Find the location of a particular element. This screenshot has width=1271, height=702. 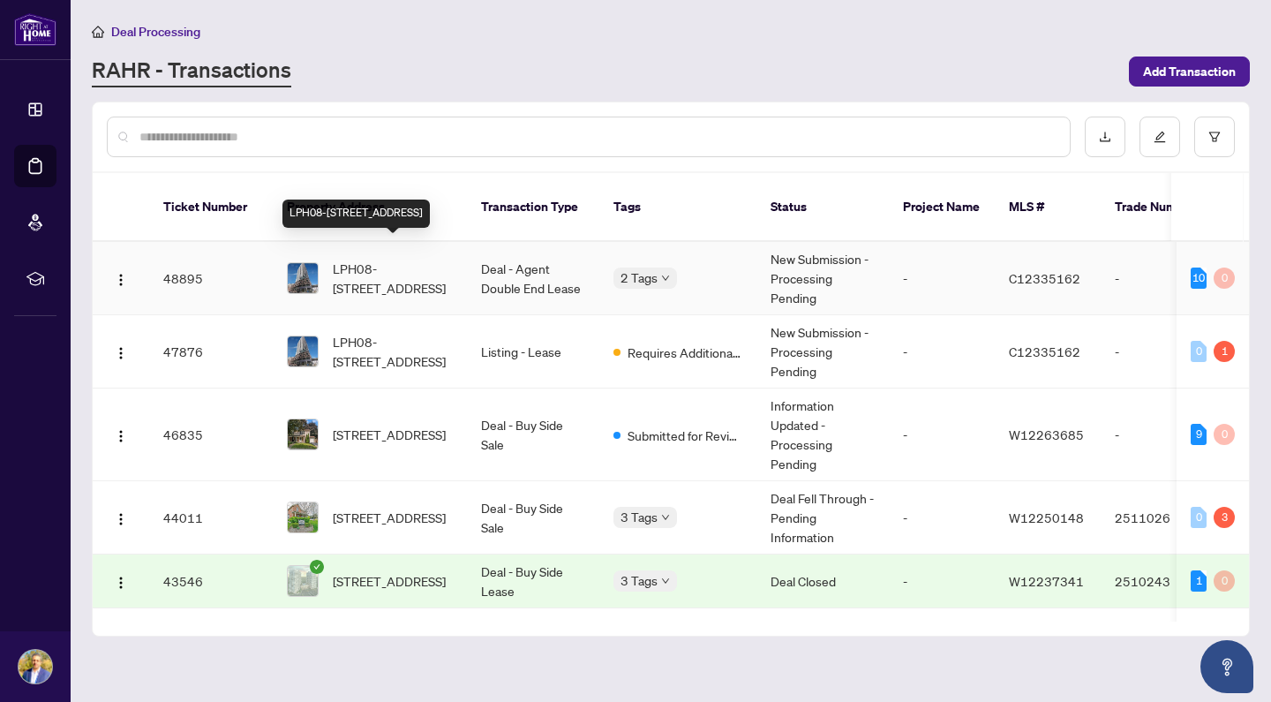

span: W12250148 is located at coordinates (1046, 517).